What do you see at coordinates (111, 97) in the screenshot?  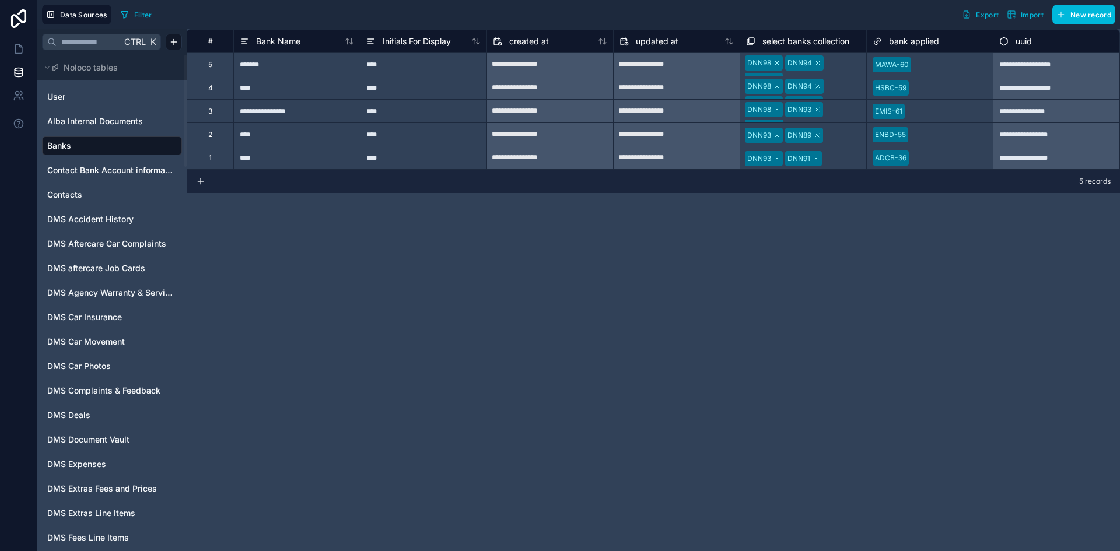 I see `a: User` at bounding box center [111, 97].